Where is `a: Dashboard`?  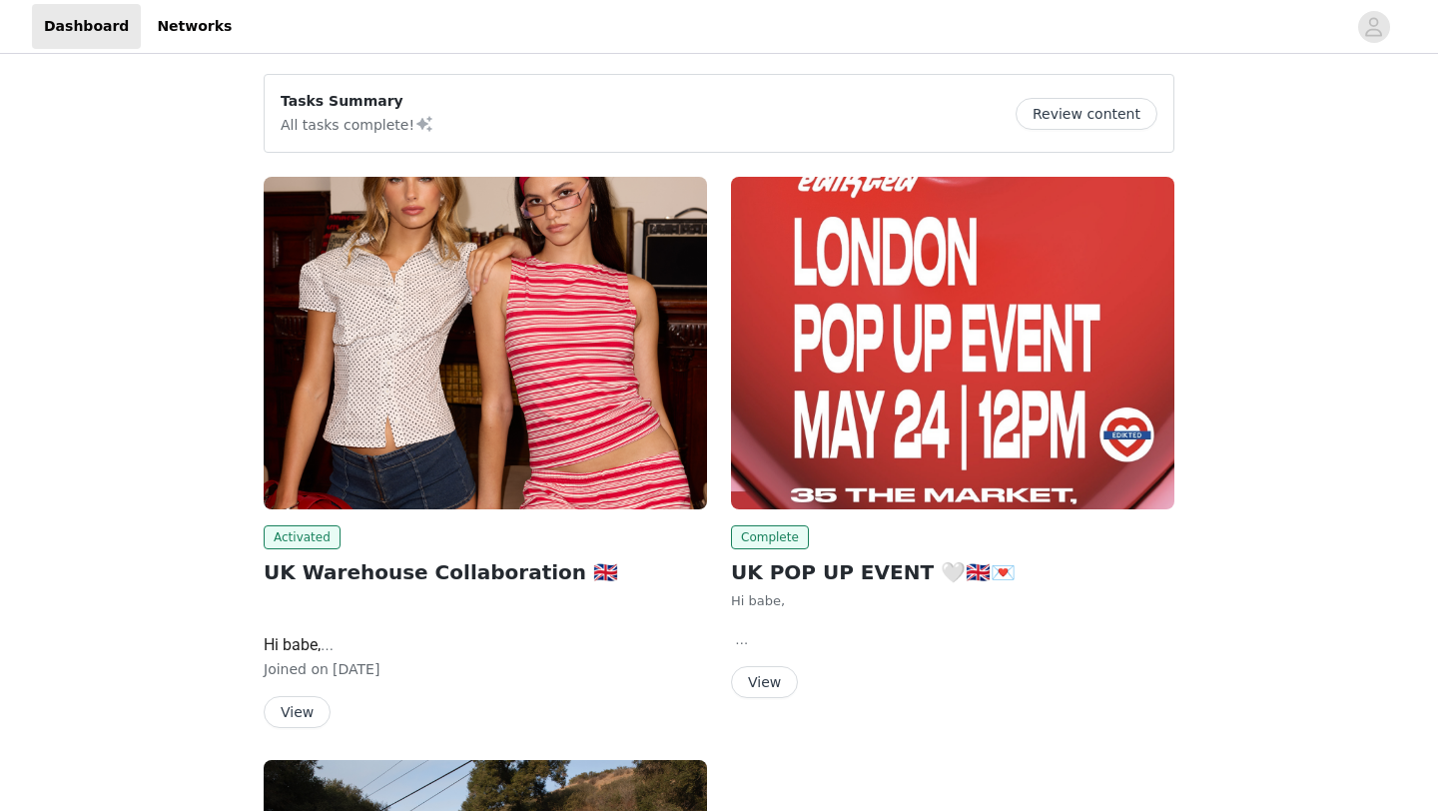 a: Dashboard is located at coordinates (86, 26).